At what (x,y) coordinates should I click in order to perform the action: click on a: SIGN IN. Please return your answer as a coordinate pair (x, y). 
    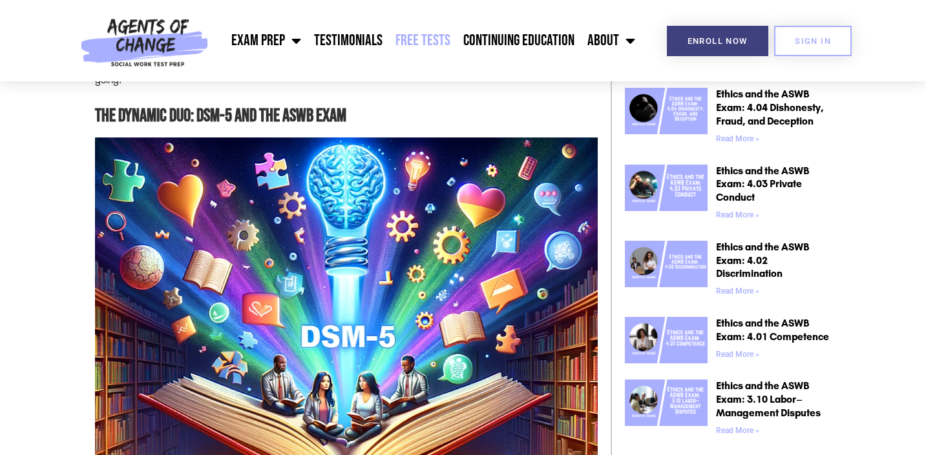
    Looking at the image, I should click on (813, 41).